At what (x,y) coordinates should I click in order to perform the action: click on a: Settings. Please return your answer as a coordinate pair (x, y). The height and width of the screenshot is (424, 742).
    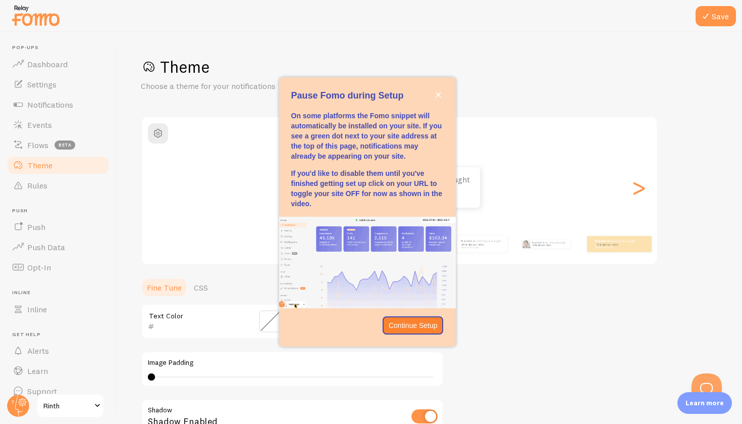
    Looking at the image, I should click on (58, 84).